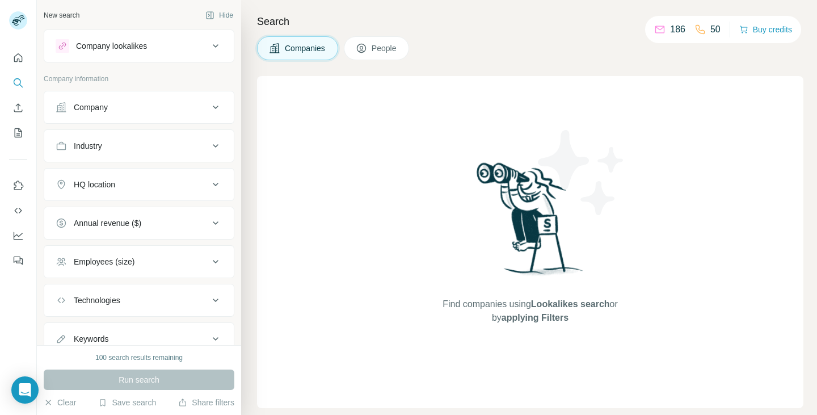 This screenshot has height=415, width=817. What do you see at coordinates (219, 15) in the screenshot?
I see `button: Hide` at bounding box center [219, 15].